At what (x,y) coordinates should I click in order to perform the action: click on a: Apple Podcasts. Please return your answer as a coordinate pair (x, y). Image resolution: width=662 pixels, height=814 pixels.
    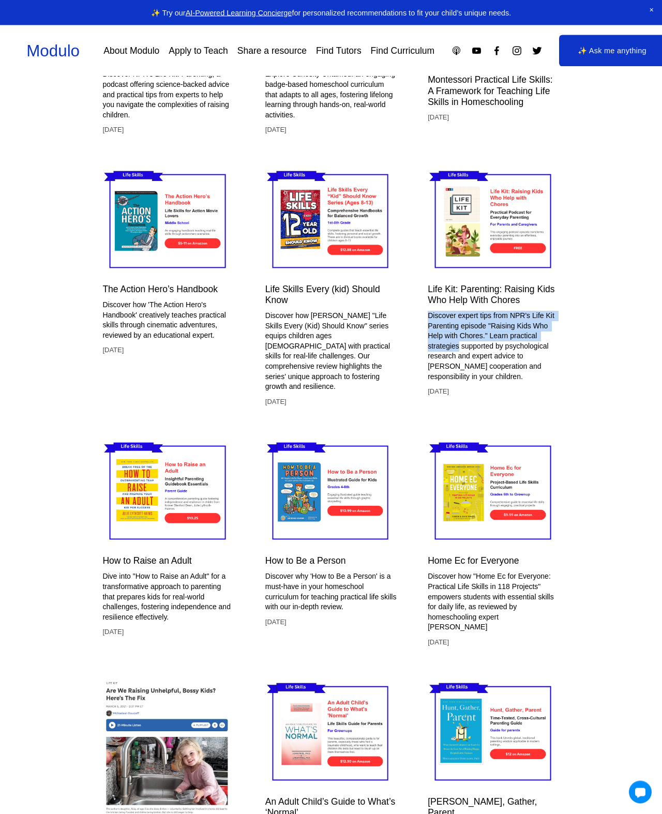
    Looking at the image, I should click on (456, 51).